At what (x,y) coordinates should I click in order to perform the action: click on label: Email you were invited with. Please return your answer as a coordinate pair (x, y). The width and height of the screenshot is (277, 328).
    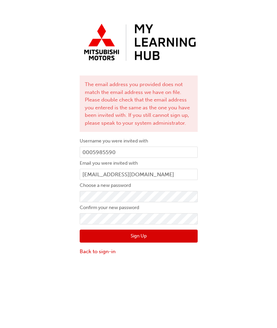
    Looking at the image, I should click on (138, 163).